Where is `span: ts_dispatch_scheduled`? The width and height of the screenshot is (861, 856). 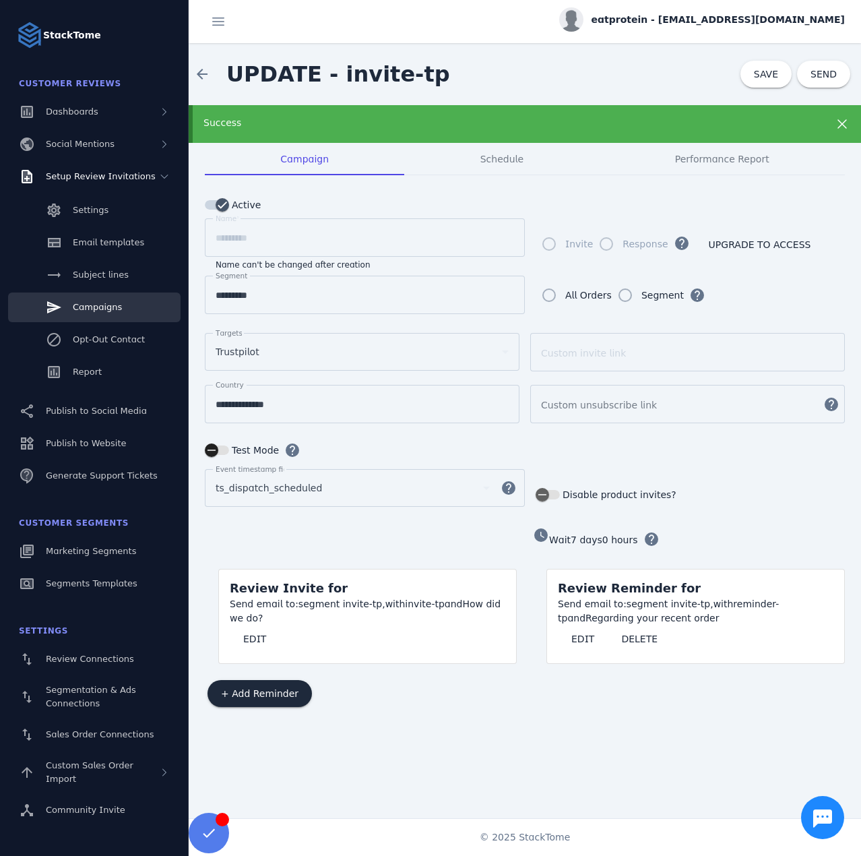 span: ts_dispatch_scheduled is located at coordinates (269, 488).